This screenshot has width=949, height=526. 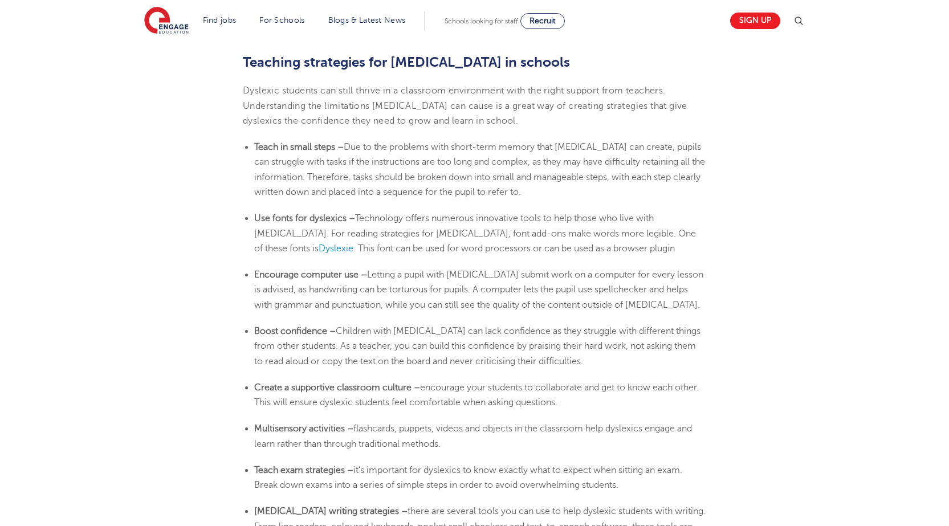 What do you see at coordinates (514, 249) in the screenshot?
I see `span: . This font can be used for word processors or can be used as a browser plugin` at bounding box center [514, 249].